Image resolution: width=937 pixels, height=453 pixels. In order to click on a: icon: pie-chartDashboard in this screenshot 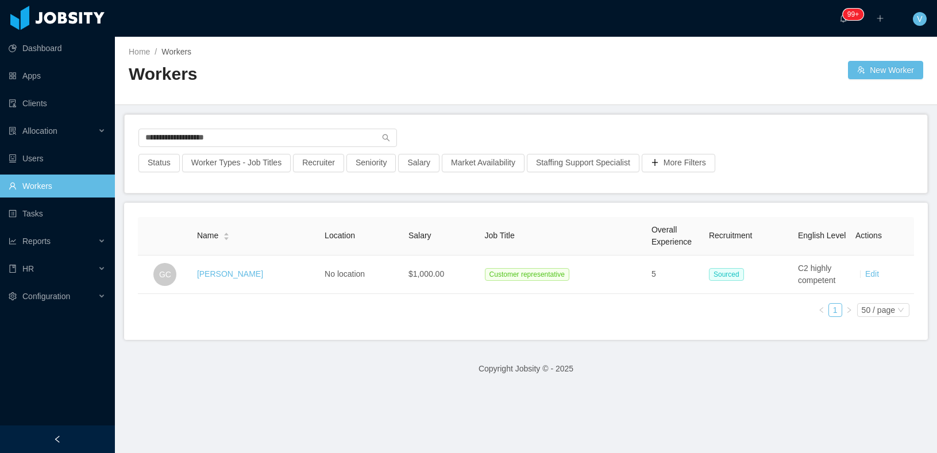, I will do `click(57, 48)`.